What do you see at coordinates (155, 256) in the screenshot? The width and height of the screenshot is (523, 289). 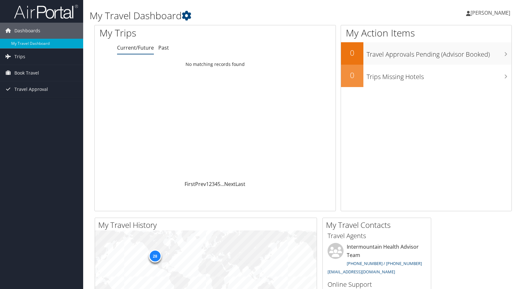 I see `div: 28` at bounding box center [155, 256].